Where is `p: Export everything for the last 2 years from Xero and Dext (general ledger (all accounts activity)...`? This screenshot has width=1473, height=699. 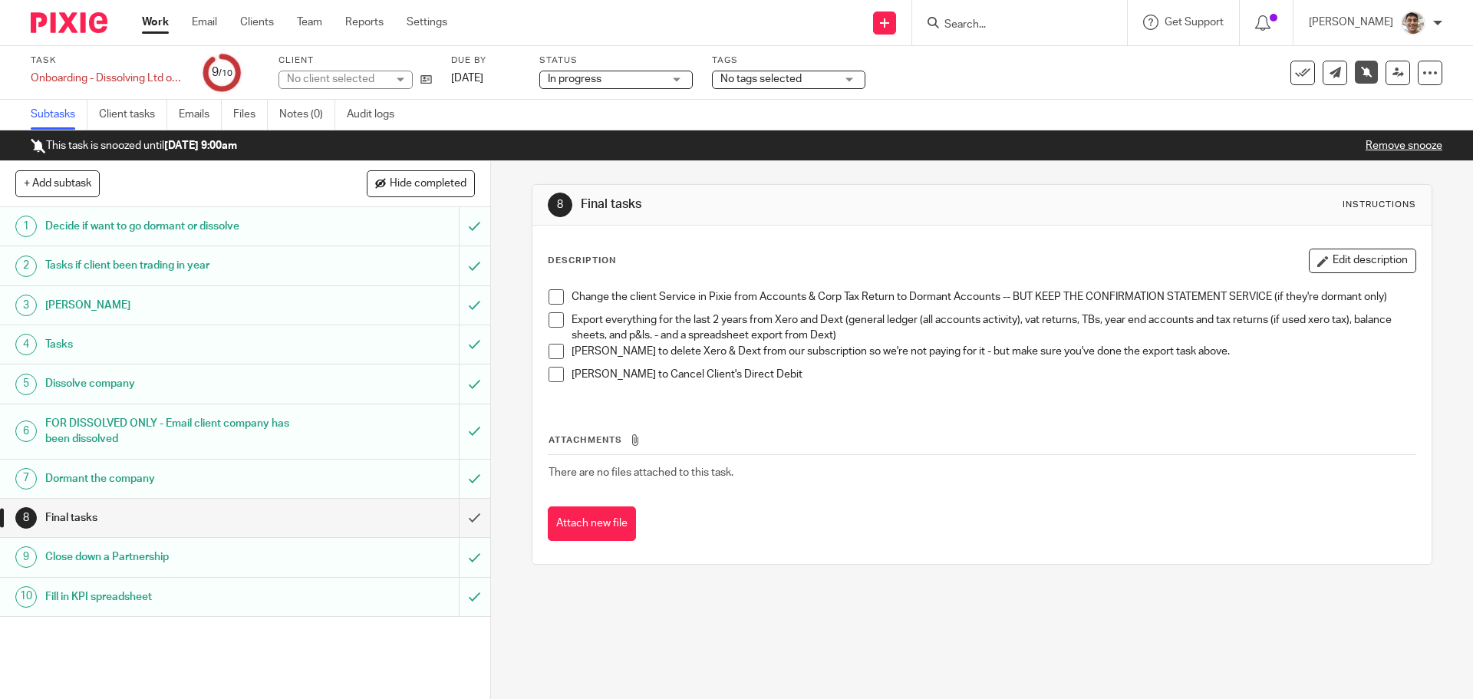
p: Export everything for the last 2 years from Xero and Dext (general ledger (all accounts activity)... is located at coordinates (993, 328).